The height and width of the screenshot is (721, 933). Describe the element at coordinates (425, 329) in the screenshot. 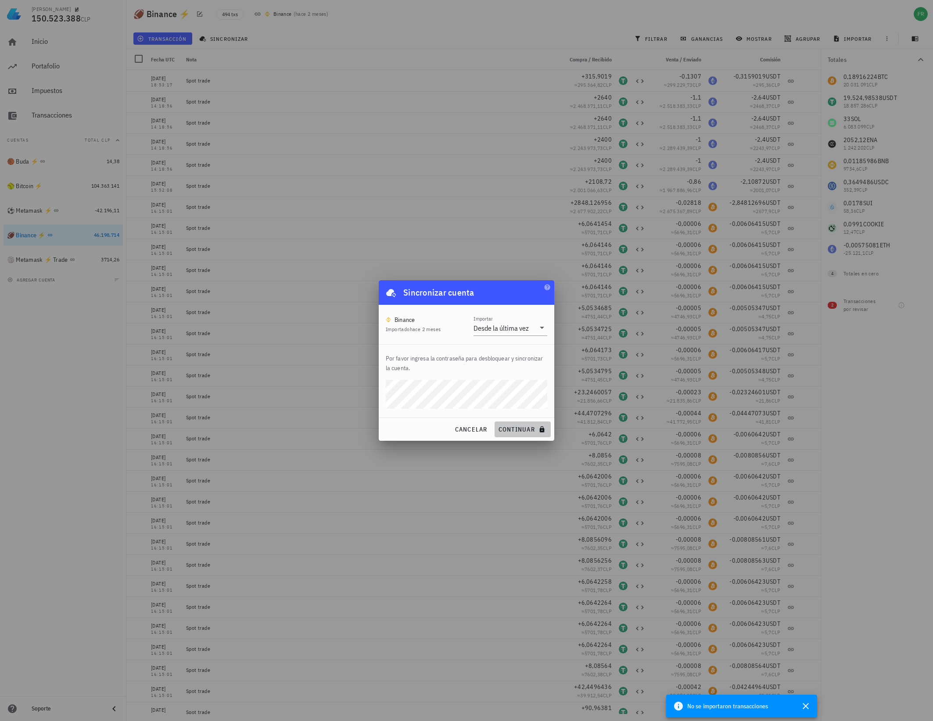

I see `span: hace 2 meses` at that location.